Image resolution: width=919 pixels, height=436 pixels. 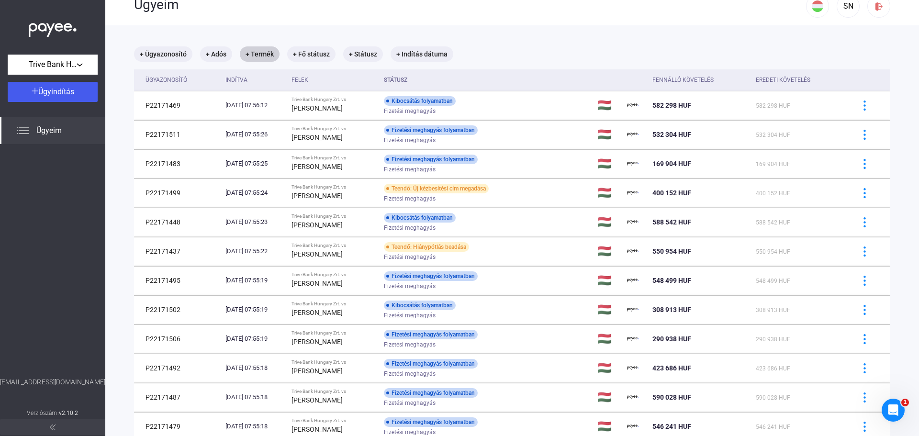 I want to click on td: P22171448, so click(x=178, y=222).